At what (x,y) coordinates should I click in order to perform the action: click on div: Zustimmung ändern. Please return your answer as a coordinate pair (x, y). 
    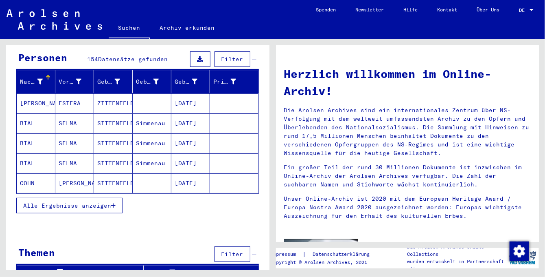
    Looking at the image, I should click on (519, 250).